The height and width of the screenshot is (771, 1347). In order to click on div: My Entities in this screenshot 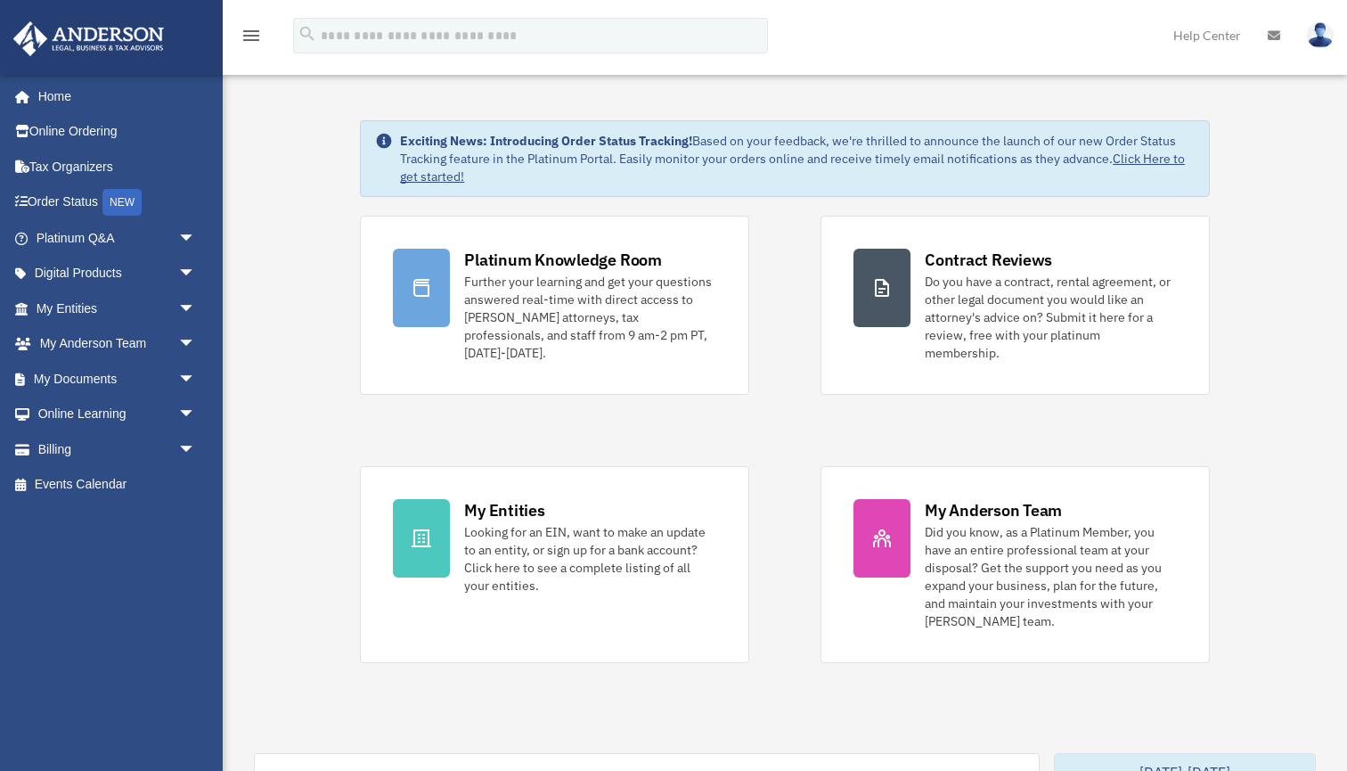, I will do `click(504, 510)`.